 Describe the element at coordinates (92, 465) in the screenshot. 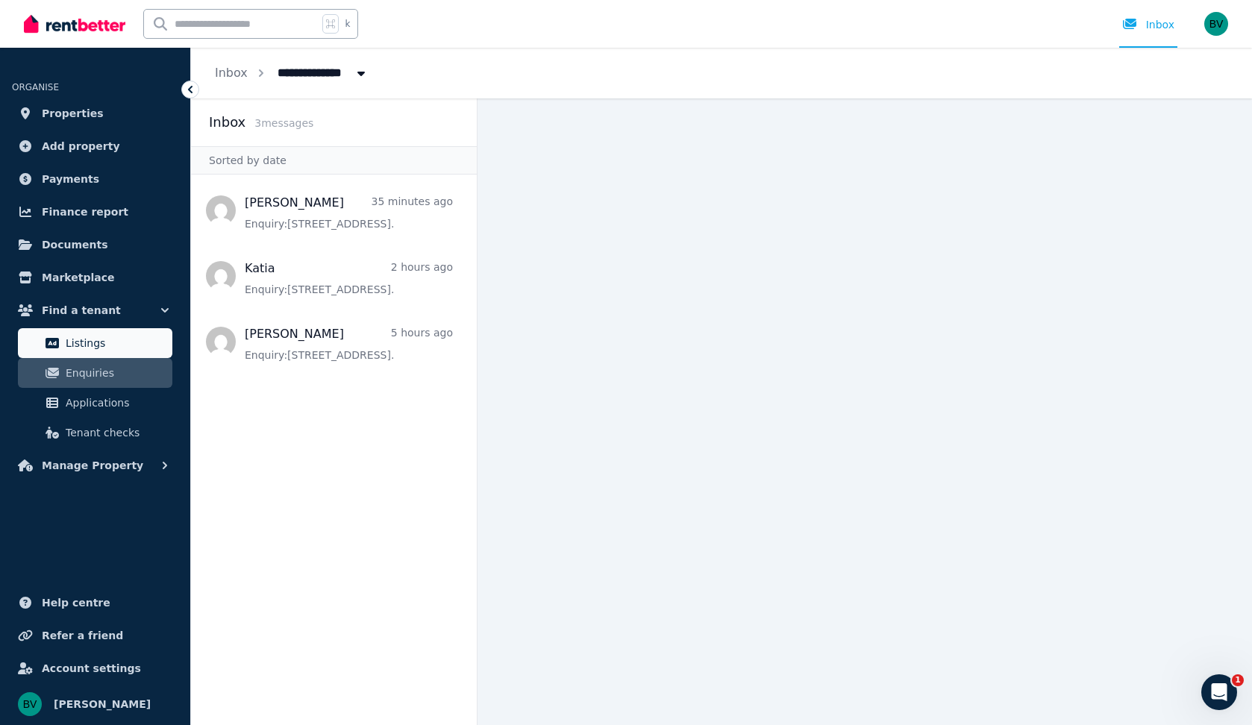

I see `span: Manage Property` at that location.